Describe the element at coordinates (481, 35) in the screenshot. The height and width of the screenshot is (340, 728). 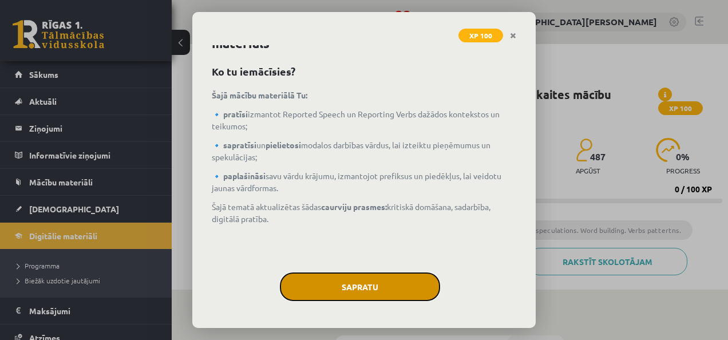
I see `span: XP 100` at that location.